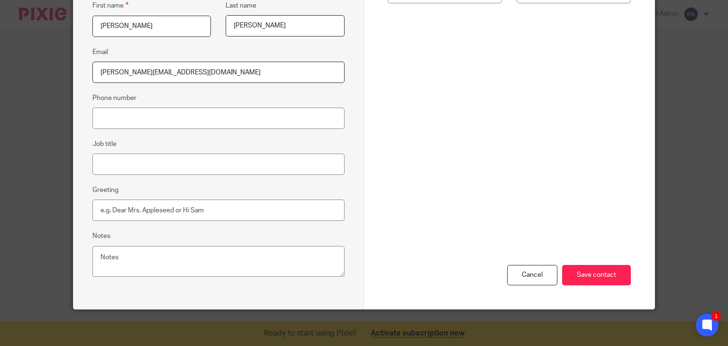 Image resolution: width=728 pixels, height=346 pixels. I want to click on label: Last name, so click(241, 6).